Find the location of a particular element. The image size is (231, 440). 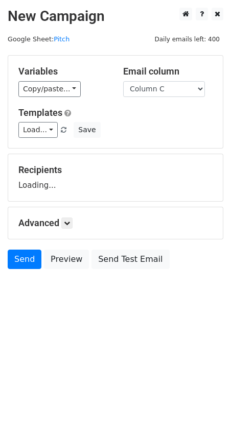

a: Templates is located at coordinates (40, 112).